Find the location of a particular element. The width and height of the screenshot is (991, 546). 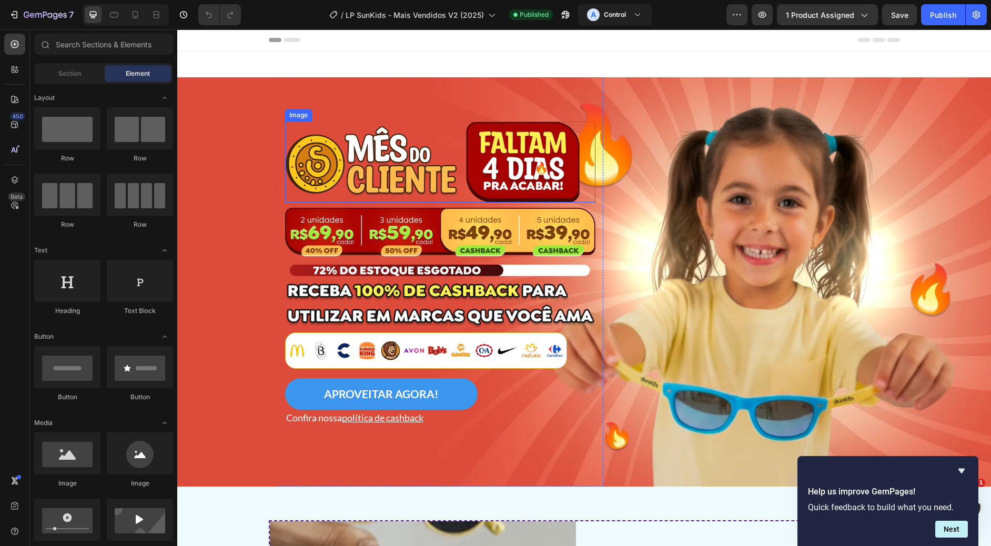

span: Media is located at coordinates (43, 423).